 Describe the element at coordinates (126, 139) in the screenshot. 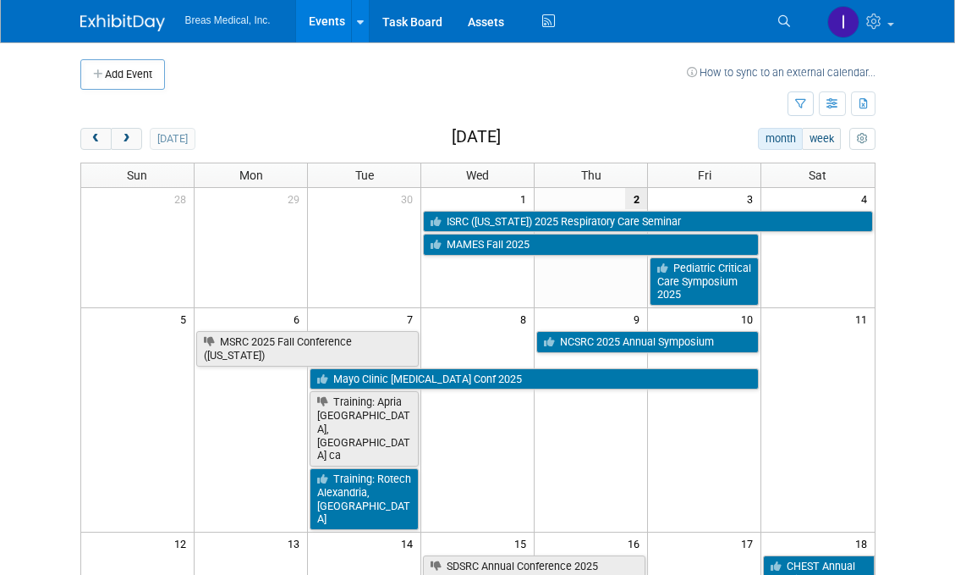

I see `button: next` at that location.